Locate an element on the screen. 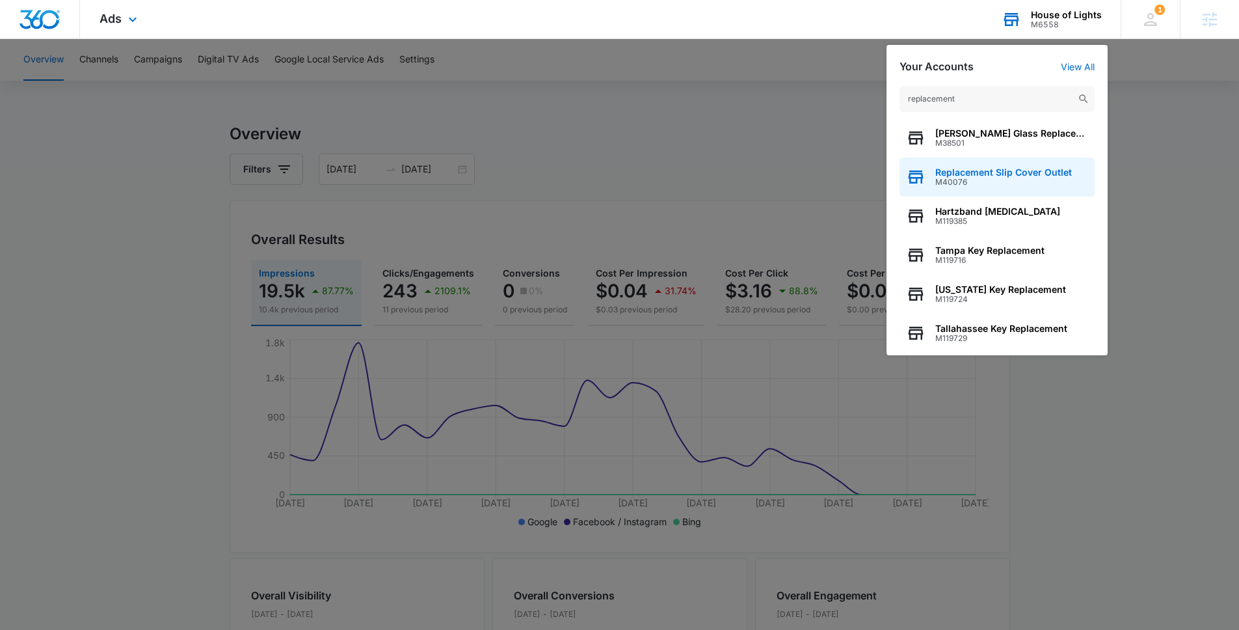 This screenshot has height=630, width=1239. span: Replacement Slip Cover Outlet is located at coordinates (1004, 172).